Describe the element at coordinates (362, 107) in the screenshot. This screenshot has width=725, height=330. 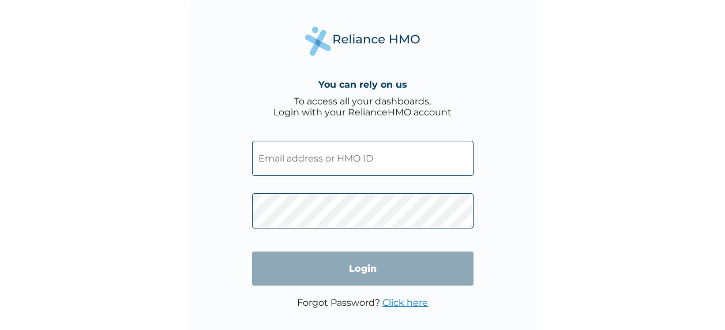
I see `div: To access all your dashboards, Login with your RelianceHMO account` at that location.